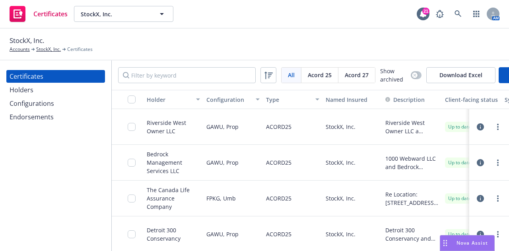 This screenshot has width=509, height=251. What do you see at coordinates (412, 163) in the screenshot?
I see `button: 1000 Webward LLC and Bedrock Management Services LLC are included as additional insured where req...` at bounding box center [412, 163].